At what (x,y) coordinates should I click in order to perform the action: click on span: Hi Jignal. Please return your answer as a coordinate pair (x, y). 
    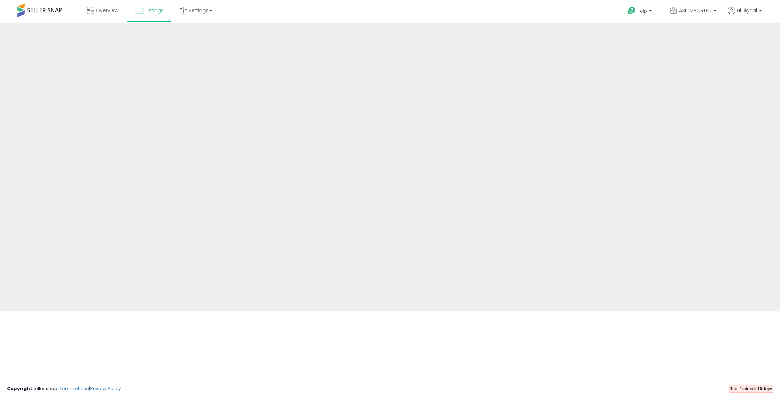
    Looking at the image, I should click on (747, 10).